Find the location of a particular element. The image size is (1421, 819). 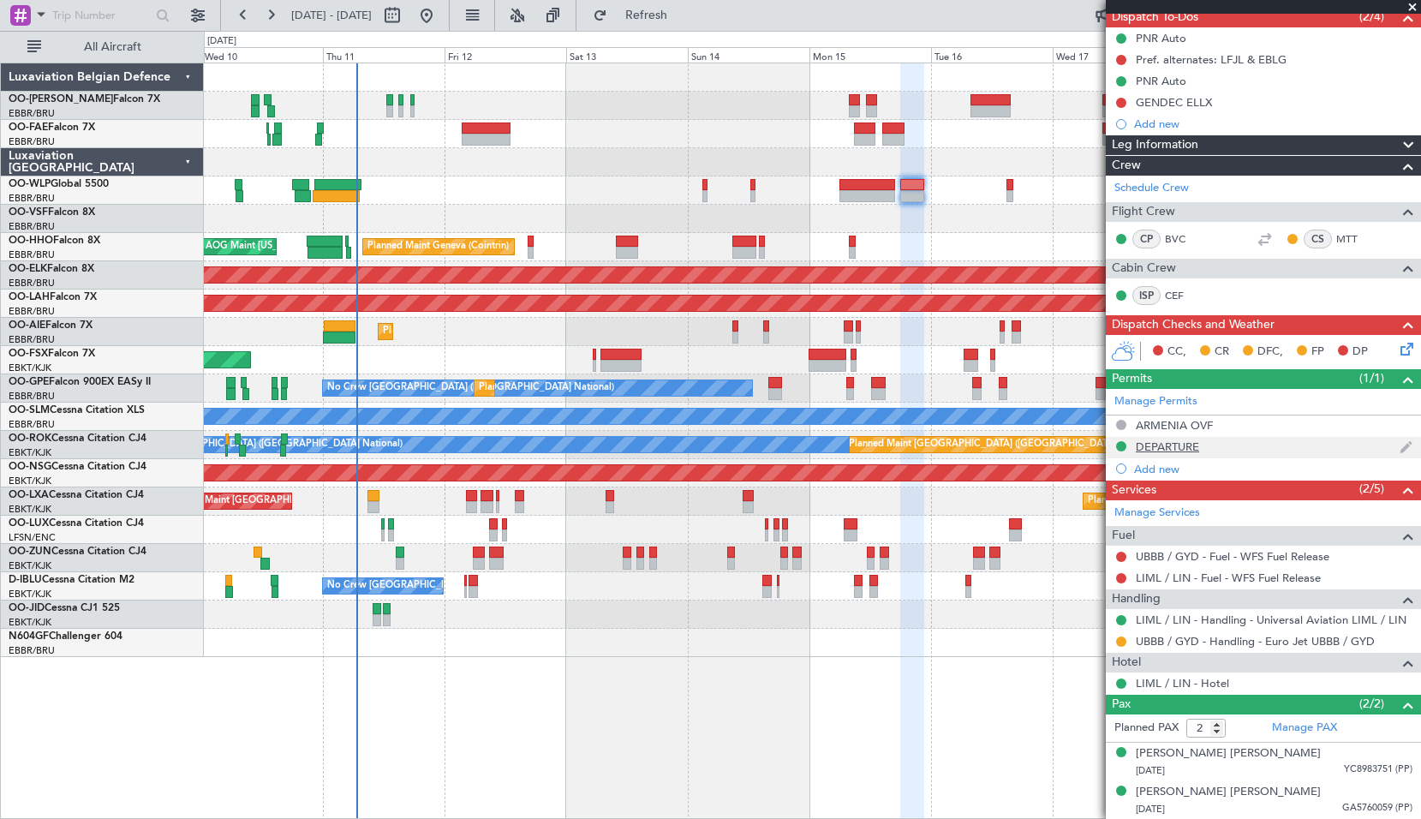

a: LIML / LIN - Hotel is located at coordinates (1182, 683).